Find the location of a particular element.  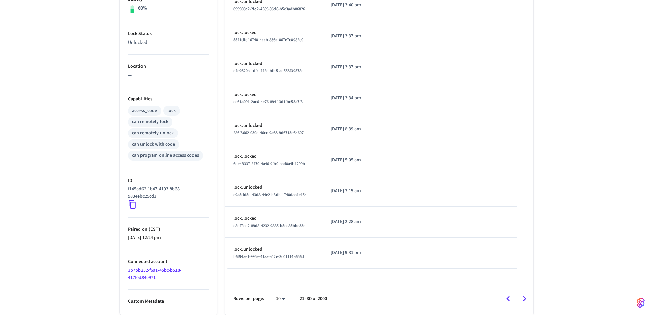

div: can program online access codes is located at coordinates (165, 155).